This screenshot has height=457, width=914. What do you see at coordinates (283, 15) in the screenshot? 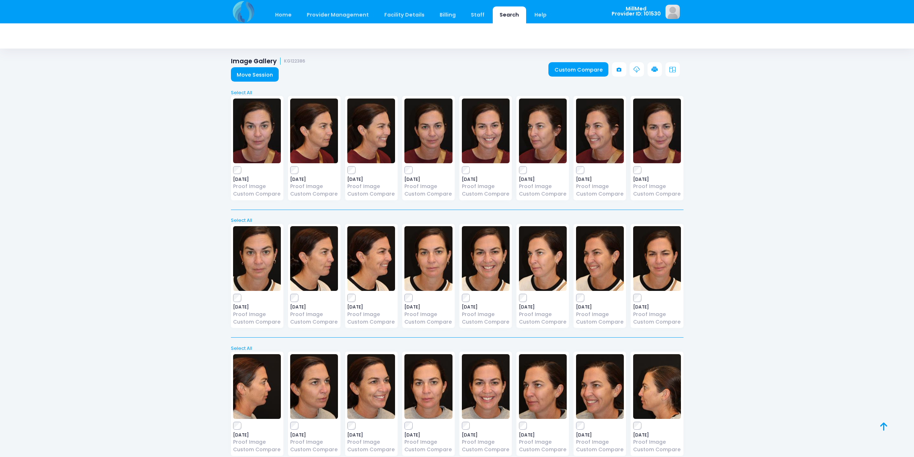
I see `a: Home` at bounding box center [283, 15].